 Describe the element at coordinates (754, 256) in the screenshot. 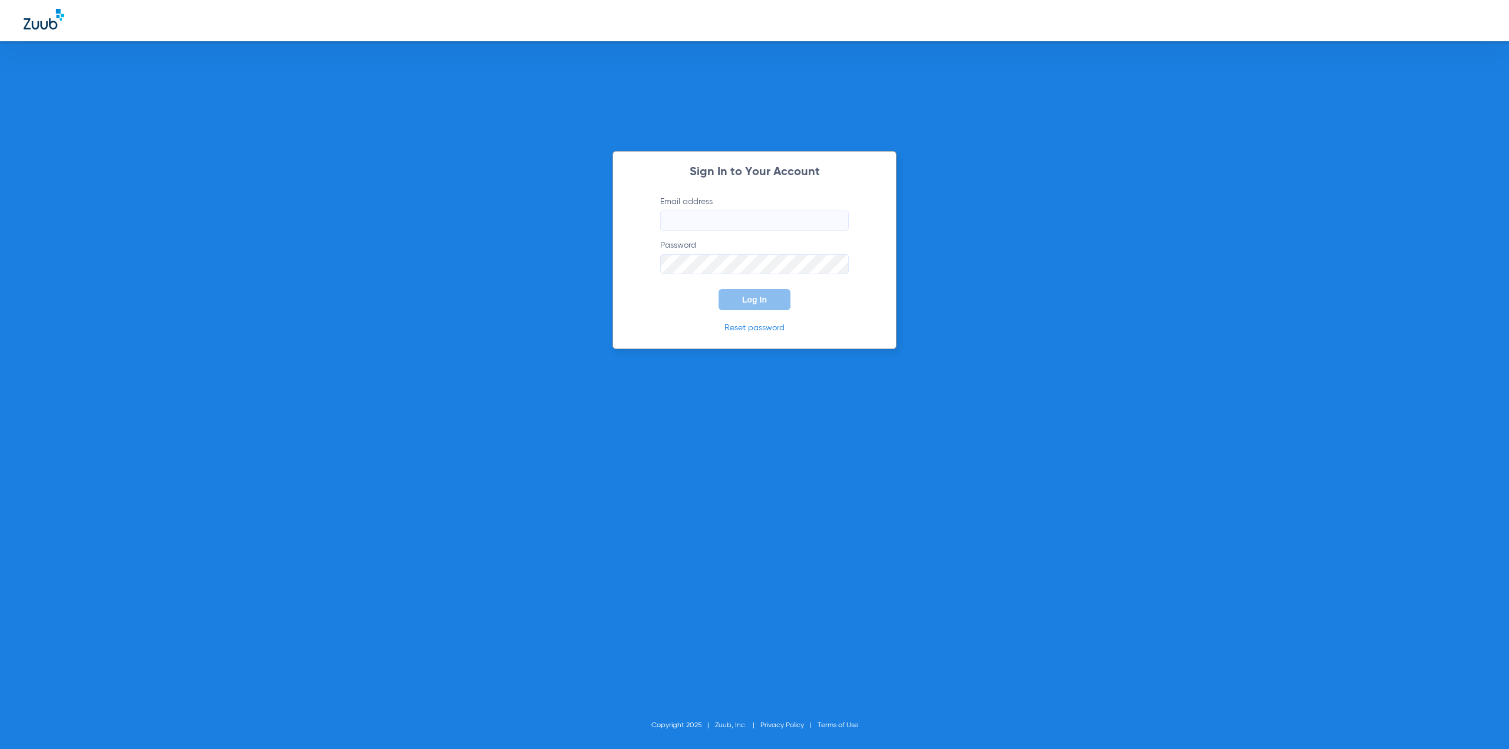

I see `label: Password` at that location.